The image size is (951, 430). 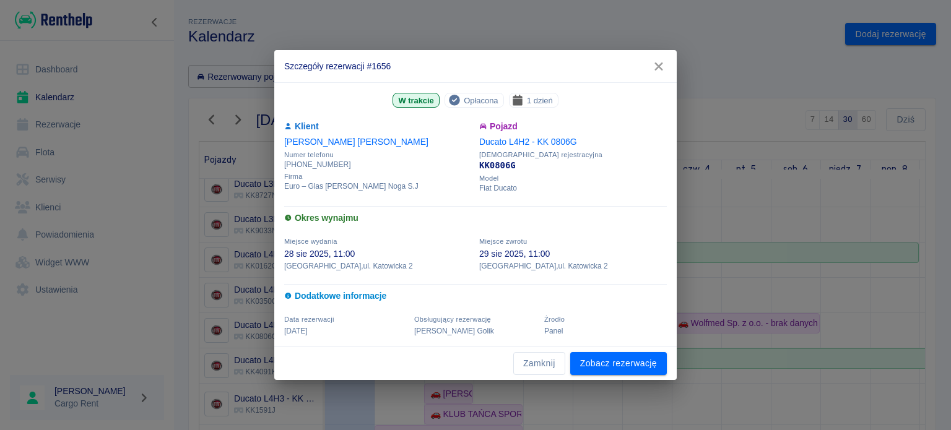 What do you see at coordinates (528, 142) in the screenshot?
I see `a: Ducato L4H2 - KK 0806G` at bounding box center [528, 142].